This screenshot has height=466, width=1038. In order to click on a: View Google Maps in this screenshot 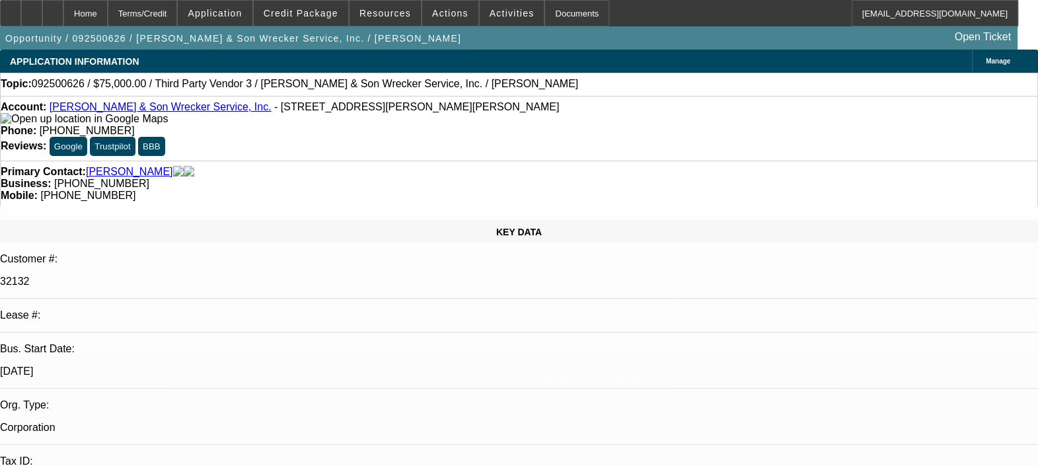, I will do `click(84, 118)`.